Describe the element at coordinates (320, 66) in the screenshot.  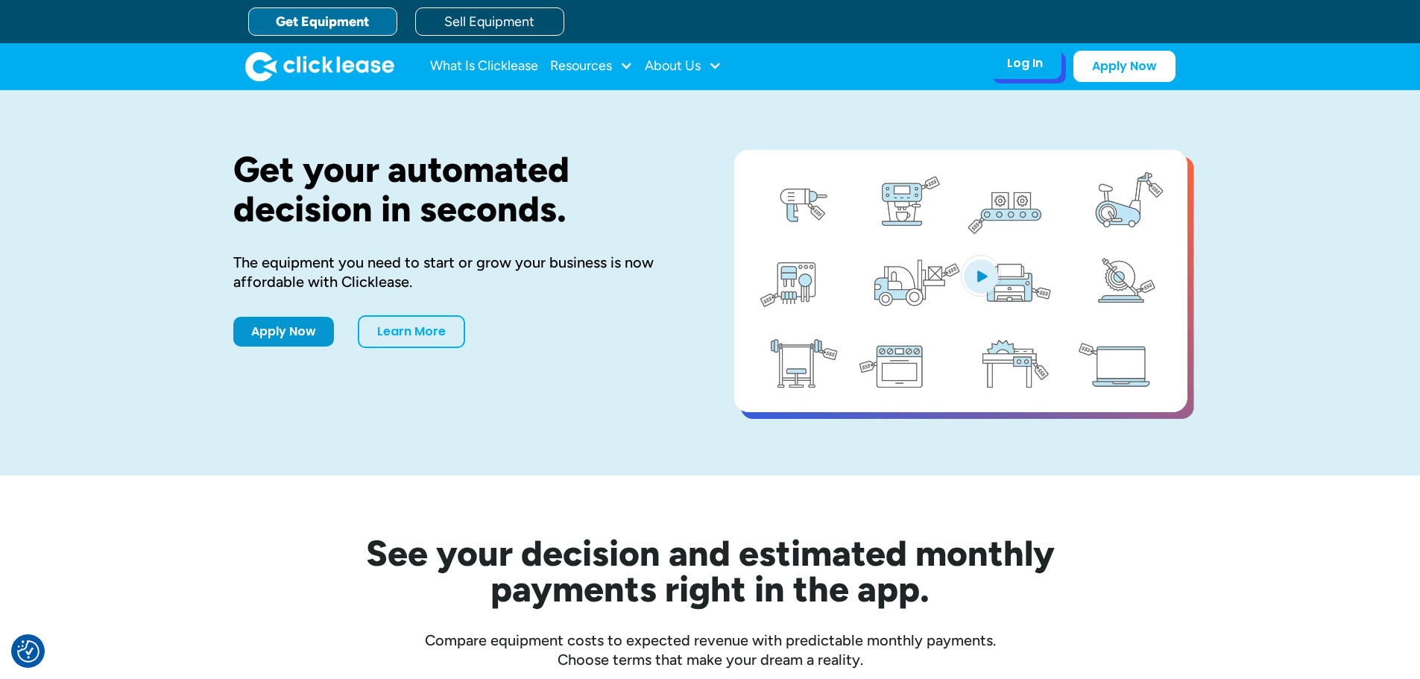
I see `img: Clicklease logo` at that location.